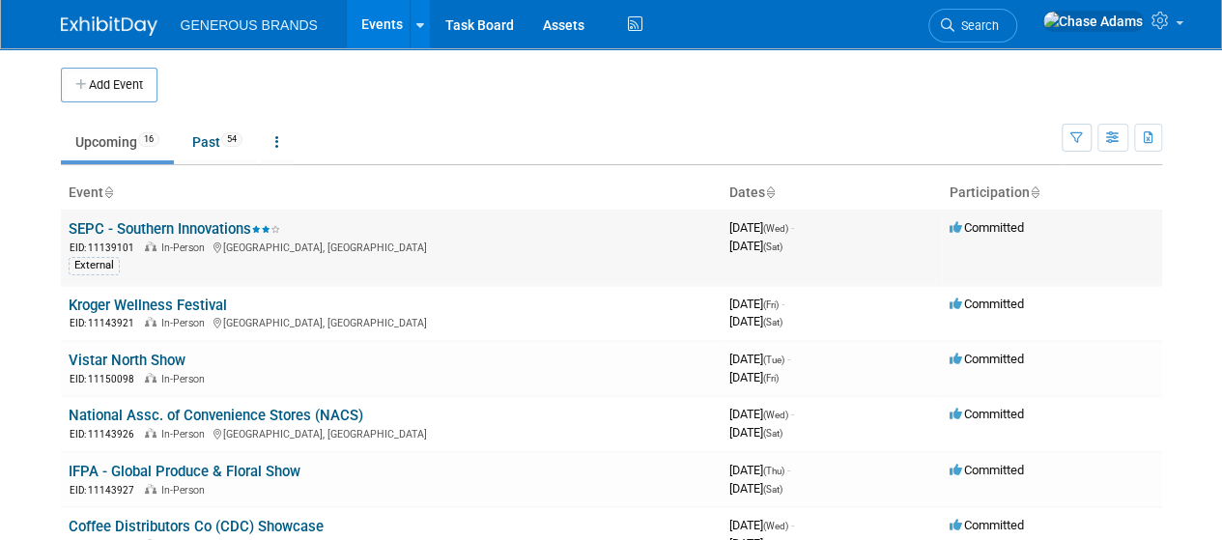  Describe the element at coordinates (185, 471) in the screenshot. I see `a: IFPA - Global Produce & Floral Show` at that location.